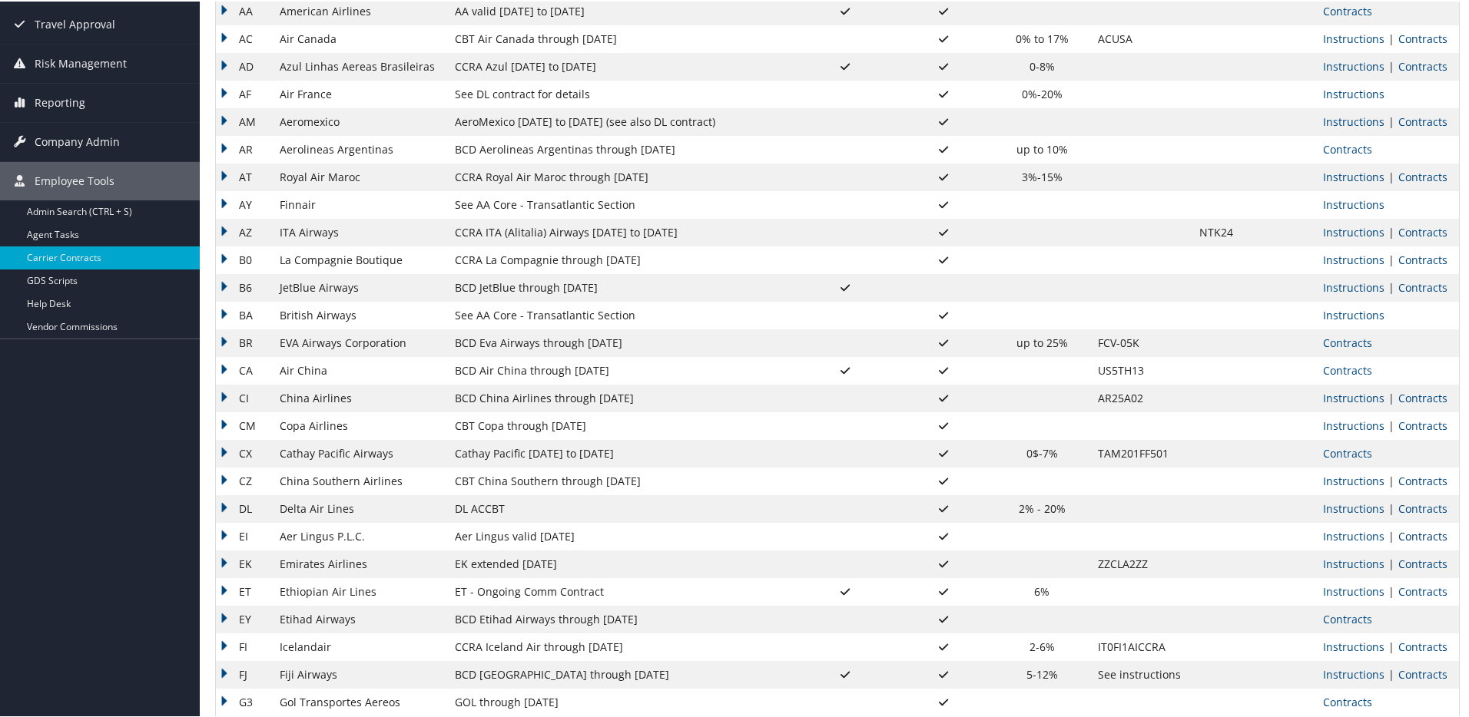 This screenshot has height=717, width=1469. I want to click on td: Air Canada, so click(359, 38).